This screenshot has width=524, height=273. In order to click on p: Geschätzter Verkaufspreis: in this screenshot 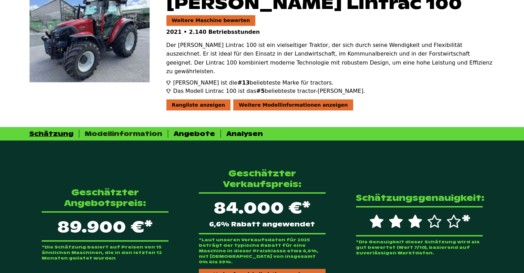, I will do `click(262, 179)`.